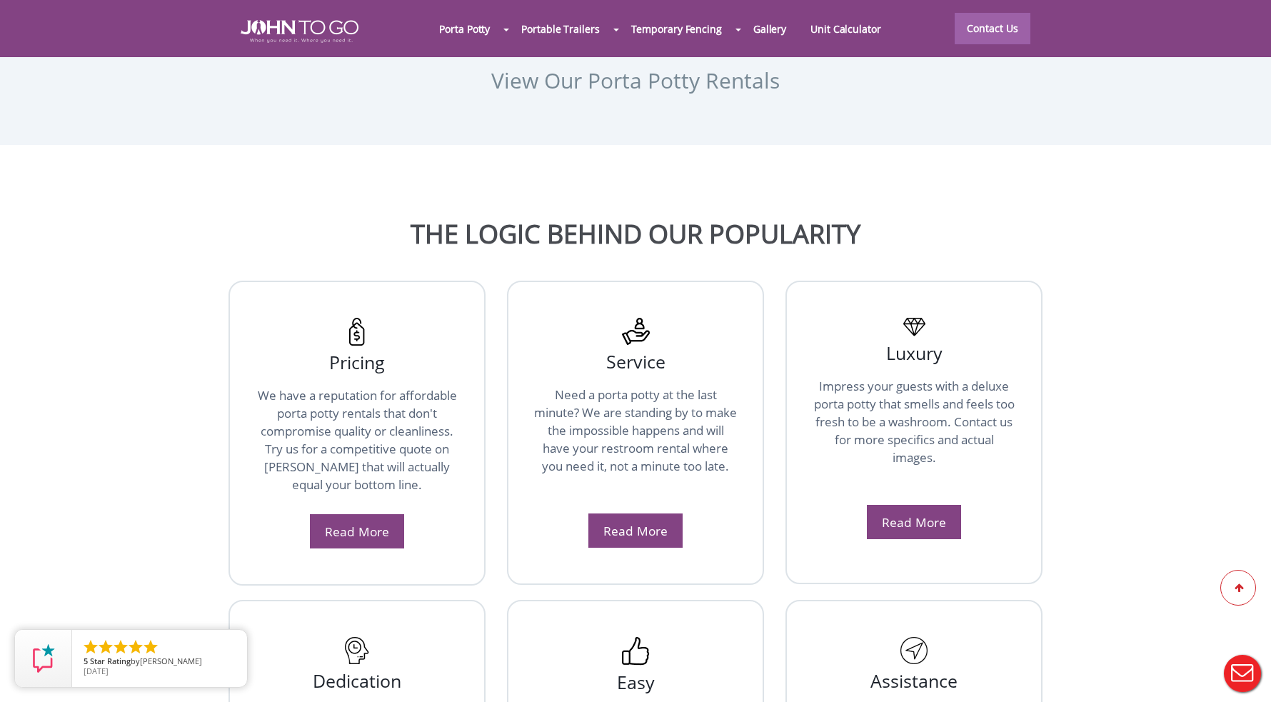  I want to click on button: Live Chat, so click(1243, 674).